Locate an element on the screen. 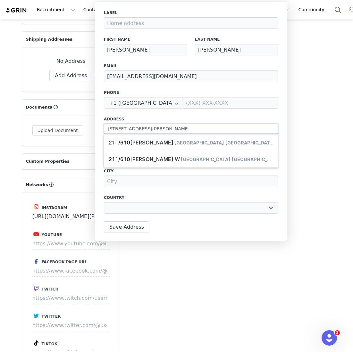 This screenshot has height=352, width=353. label: Label is located at coordinates (191, 13).